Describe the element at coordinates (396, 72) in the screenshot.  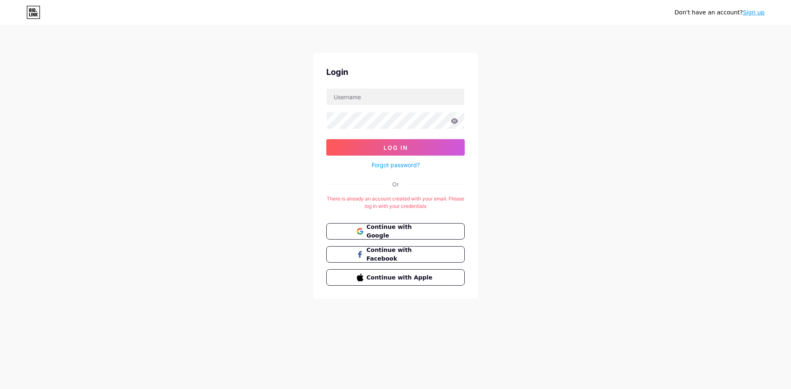
I see `div: Login` at that location.